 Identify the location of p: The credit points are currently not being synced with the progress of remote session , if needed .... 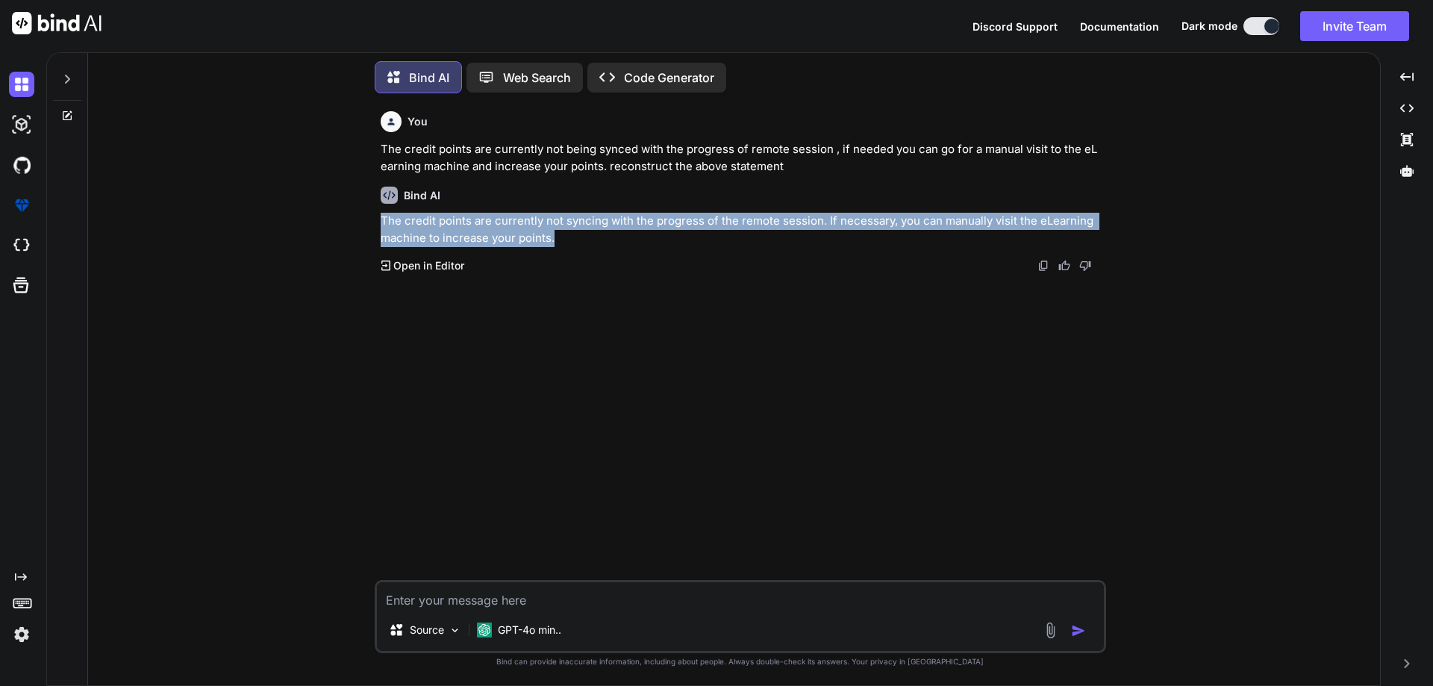
(742, 157).